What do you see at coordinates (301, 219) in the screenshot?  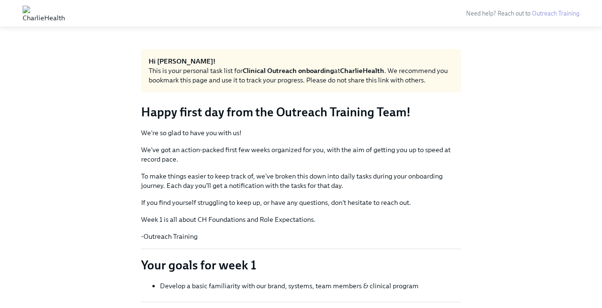 I see `p: Week 1 is all about CH Foundations and Role Expectations.` at bounding box center [301, 219].